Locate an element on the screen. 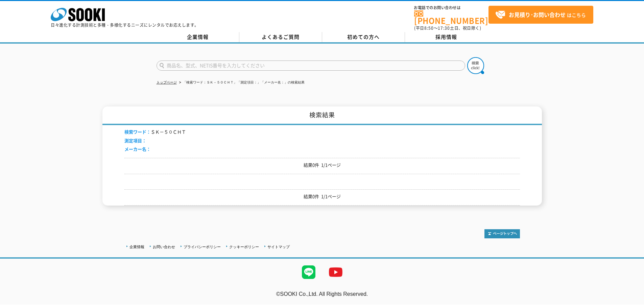  img: LINE is located at coordinates (309, 272).